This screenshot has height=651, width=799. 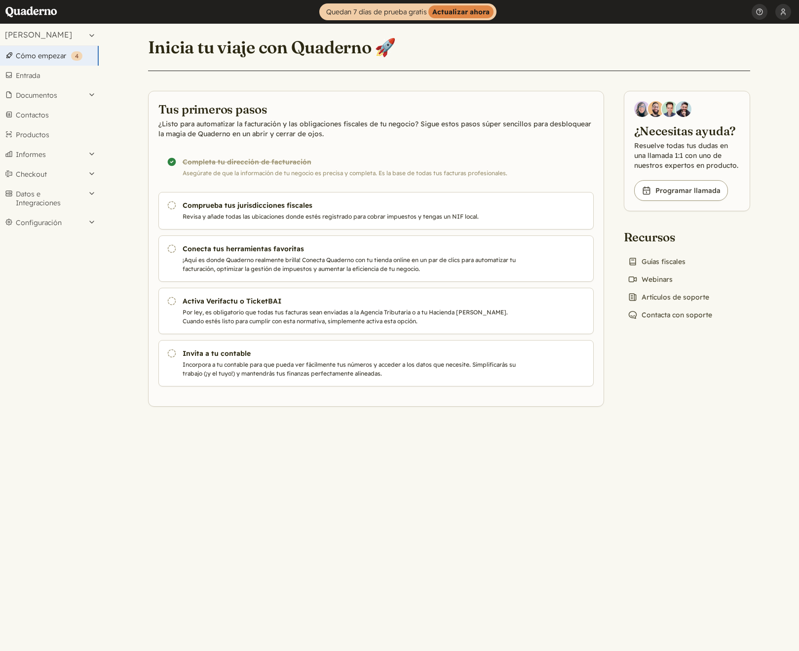 I want to click on h2: Recursos, so click(x=669, y=237).